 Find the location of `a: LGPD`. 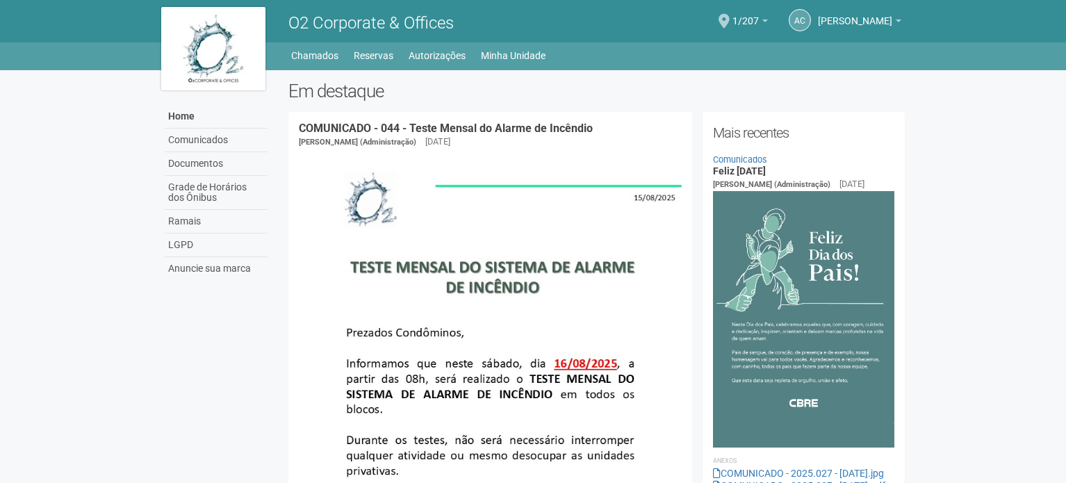

a: LGPD is located at coordinates (216, 245).